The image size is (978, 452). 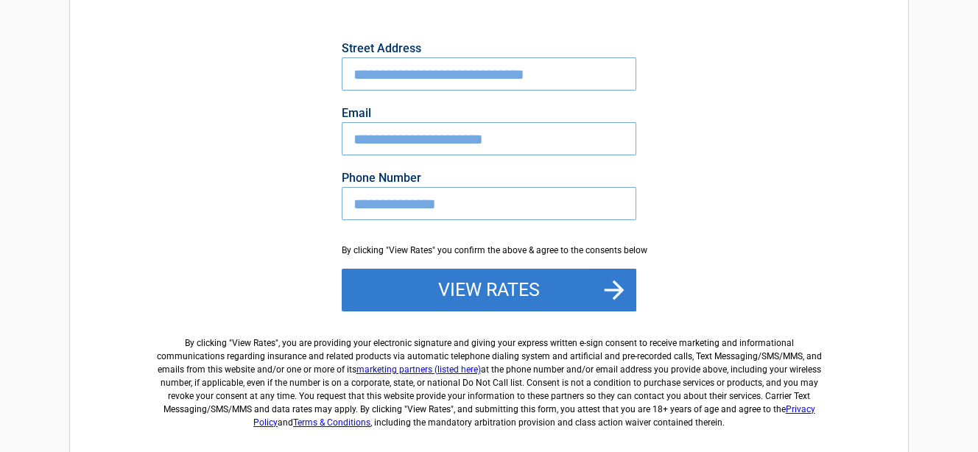 I want to click on button: View Rates, so click(x=489, y=290).